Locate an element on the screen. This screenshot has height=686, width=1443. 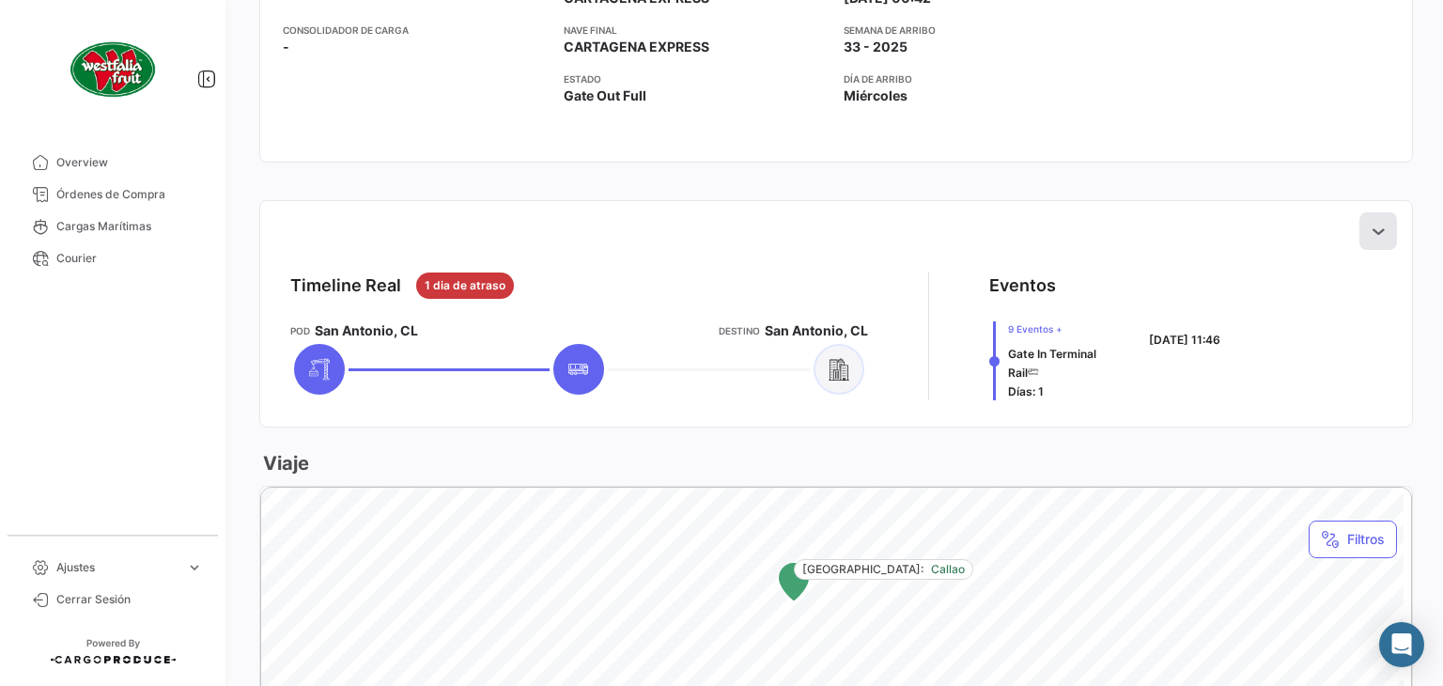
span: Callao is located at coordinates (948, 569).